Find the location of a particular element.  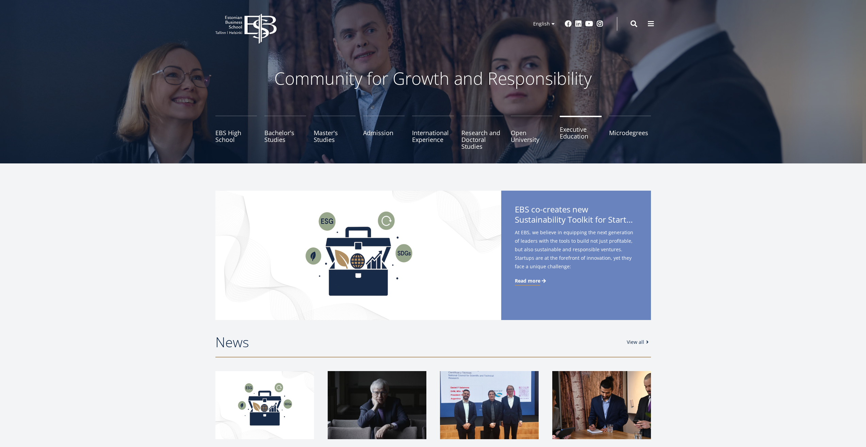

a: Bachelor's Studies is located at coordinates (285, 133).